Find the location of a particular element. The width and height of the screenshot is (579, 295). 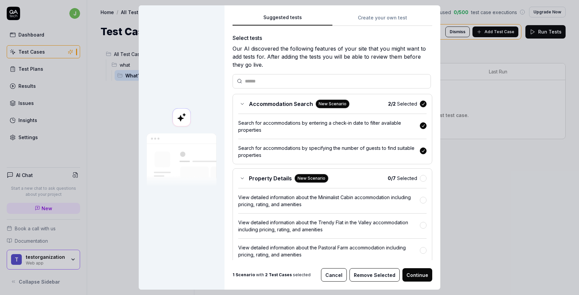

div: View detailed information about the Pastoral Farm accommodation including pricing, rating, and am... is located at coordinates (329, 251).